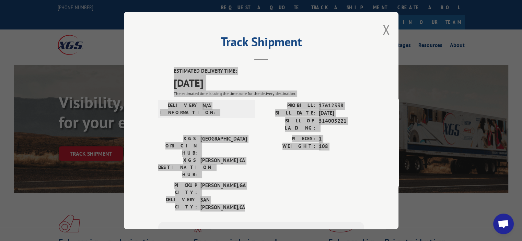 This screenshot has height=241, width=522. I want to click on label: ESTIMATED DELIVERY TIME:, so click(269, 71).